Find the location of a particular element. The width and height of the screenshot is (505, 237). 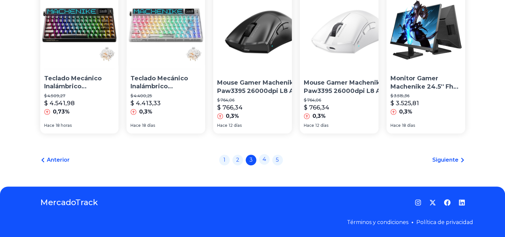

p: Monitor Gamer Machenike 24.5'' Fhd 240hz 400nit 1ms Para Pc is located at coordinates (426, 83).